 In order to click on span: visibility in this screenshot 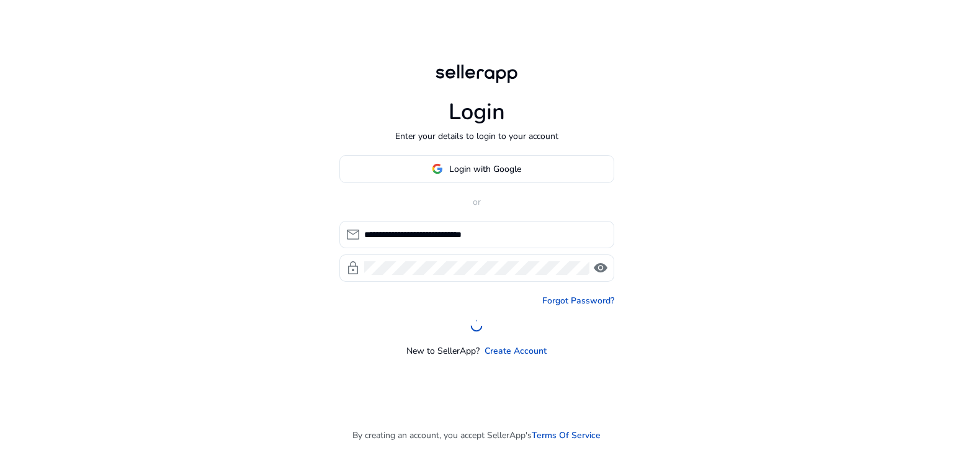, I will do `click(600, 268)`.